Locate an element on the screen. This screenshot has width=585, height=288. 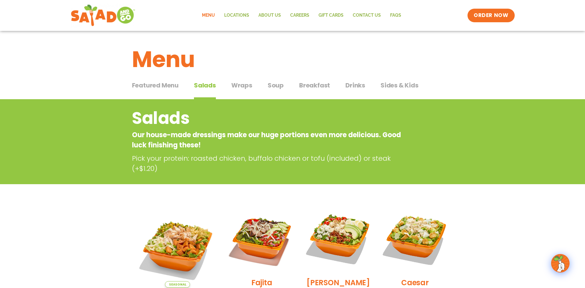
a: FAQs is located at coordinates (396, 15).